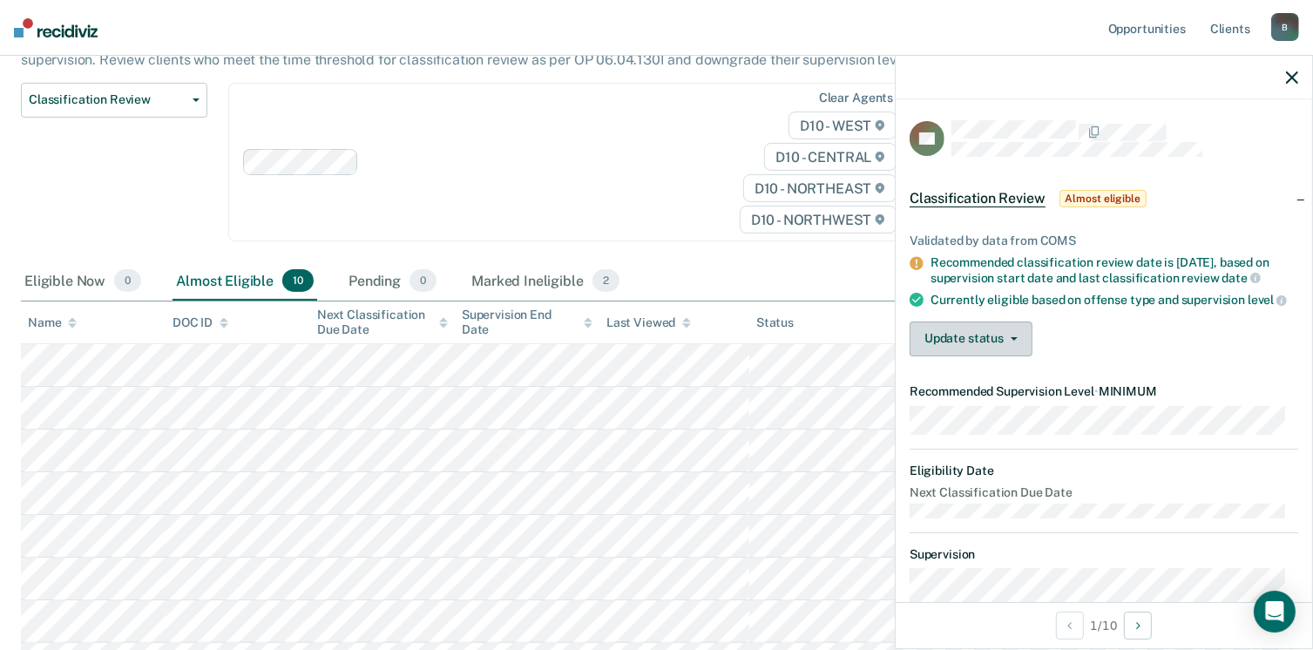  I want to click on div: Currently eligible based on offense type and supervision, so click(1114, 300).